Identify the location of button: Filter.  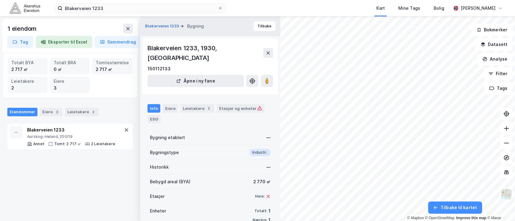
(497, 74).